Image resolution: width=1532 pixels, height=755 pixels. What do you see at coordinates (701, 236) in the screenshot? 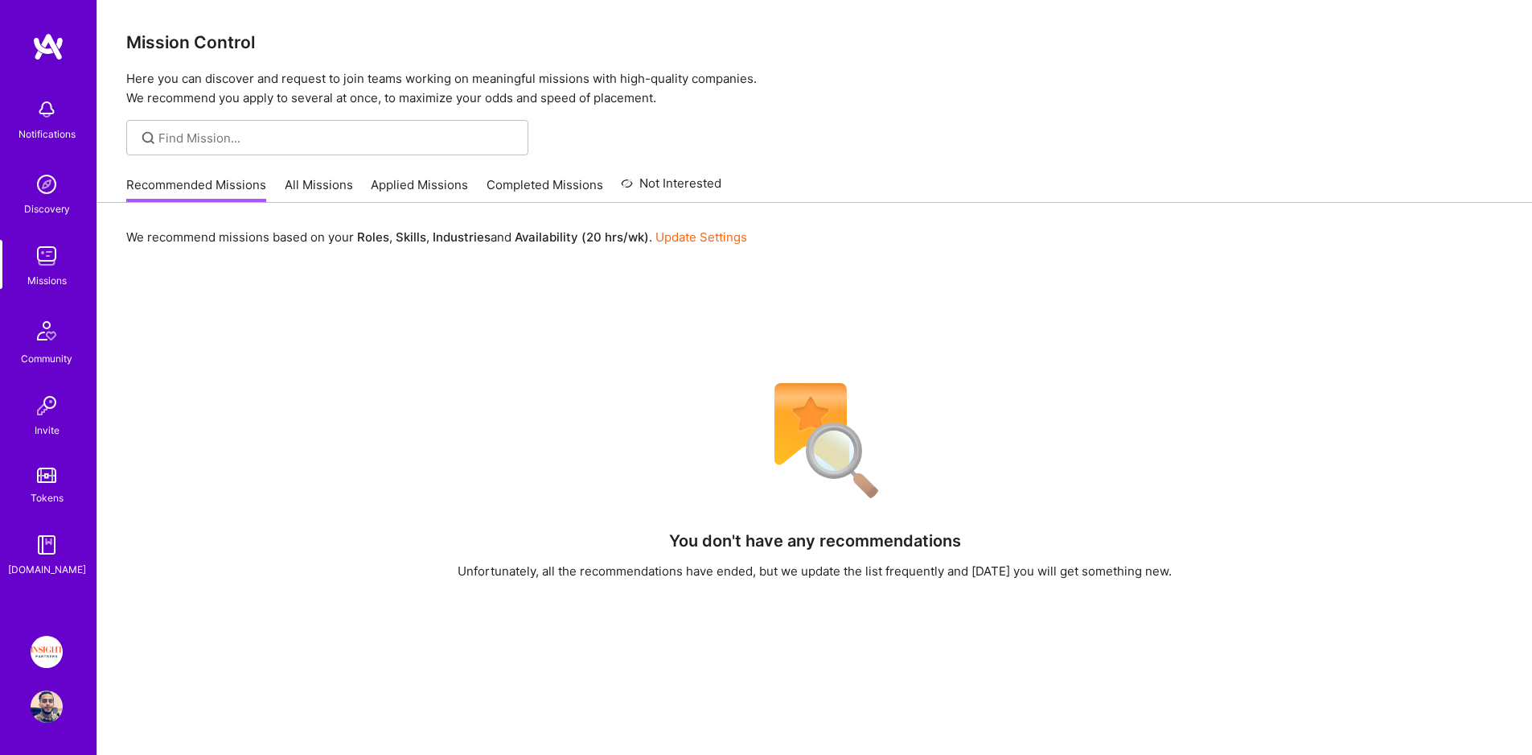
I see `a: Update Settings` at bounding box center [701, 236].